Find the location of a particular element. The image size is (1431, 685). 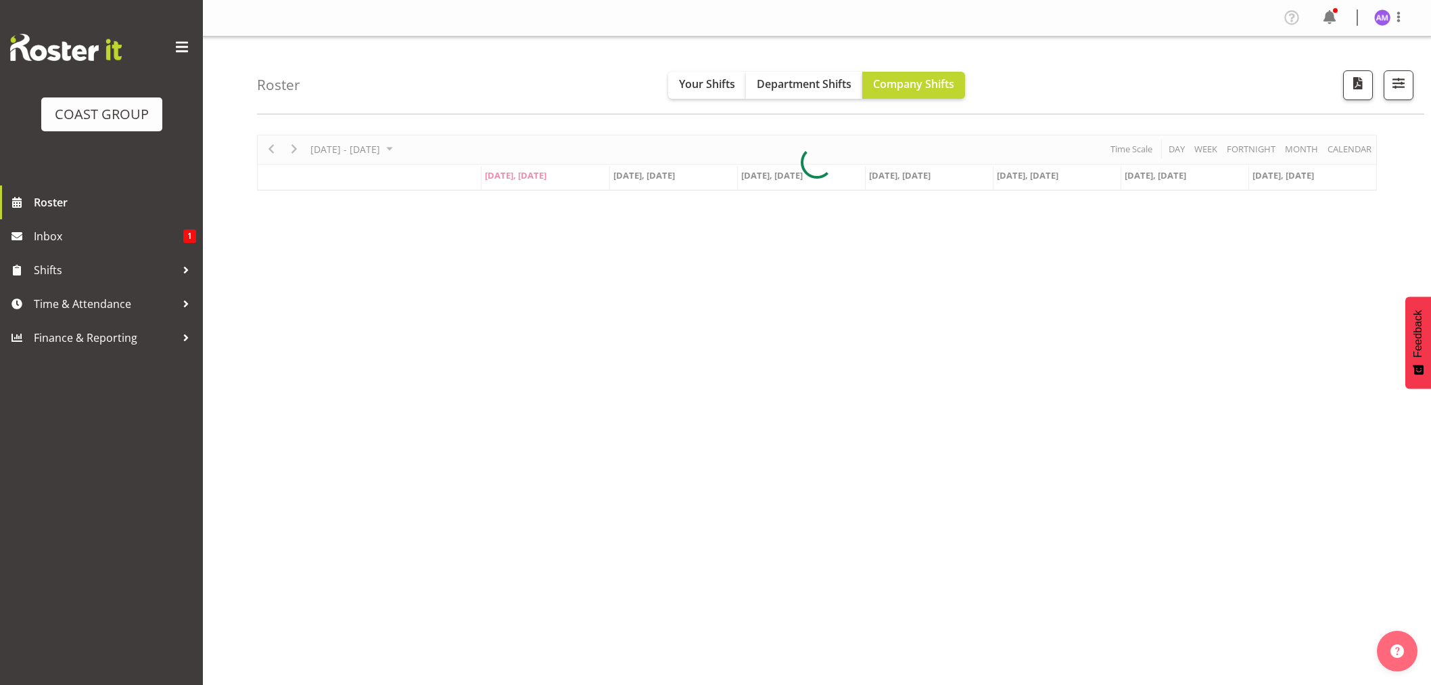

div: COAST GROUP is located at coordinates (101, 114).